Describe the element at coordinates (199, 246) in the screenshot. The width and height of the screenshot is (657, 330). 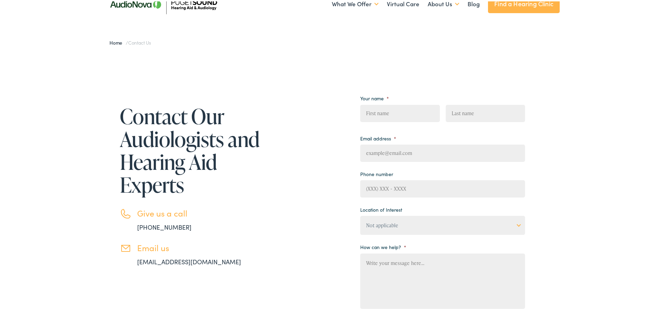
I see `h3: Email us` at that location.